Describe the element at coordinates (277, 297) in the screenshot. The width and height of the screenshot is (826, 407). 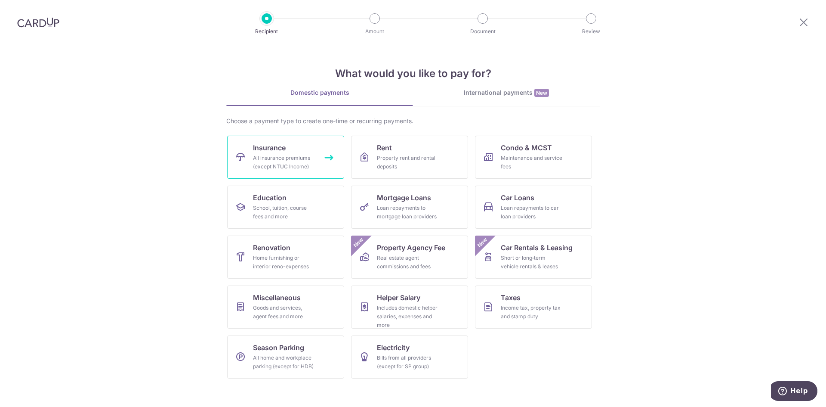
I see `span: Miscellaneous` at that location.